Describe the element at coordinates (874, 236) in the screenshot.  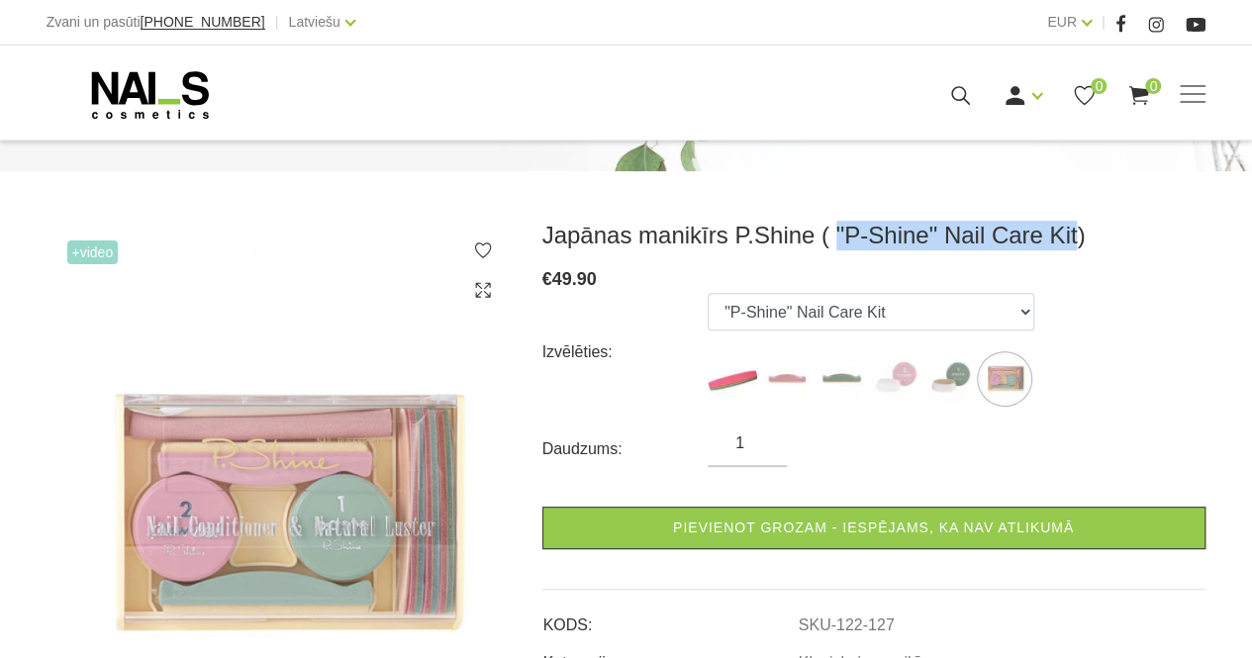
I see `h3: Japānas manikīrs P.Shine ( "P-Shine" Nail Care Kit)` at that location.